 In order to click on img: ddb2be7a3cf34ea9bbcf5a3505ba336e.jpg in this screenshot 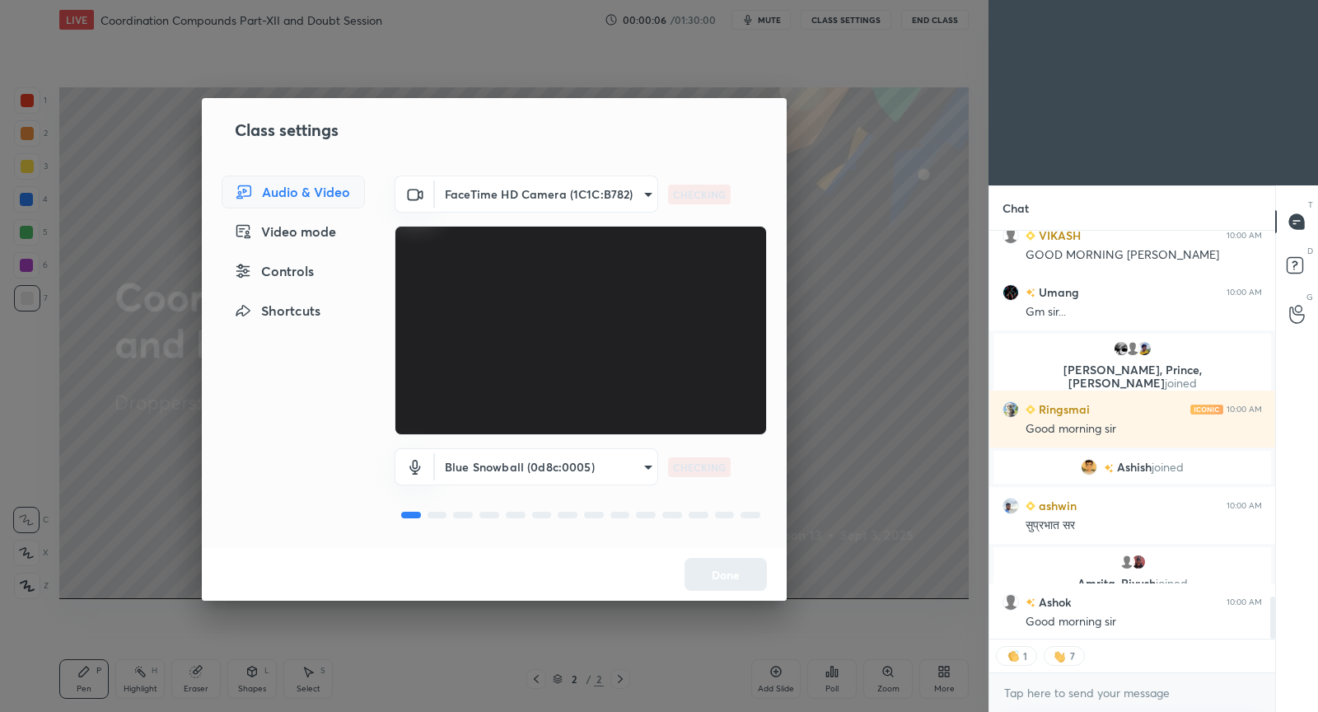, I will do `click(1089, 467)`.